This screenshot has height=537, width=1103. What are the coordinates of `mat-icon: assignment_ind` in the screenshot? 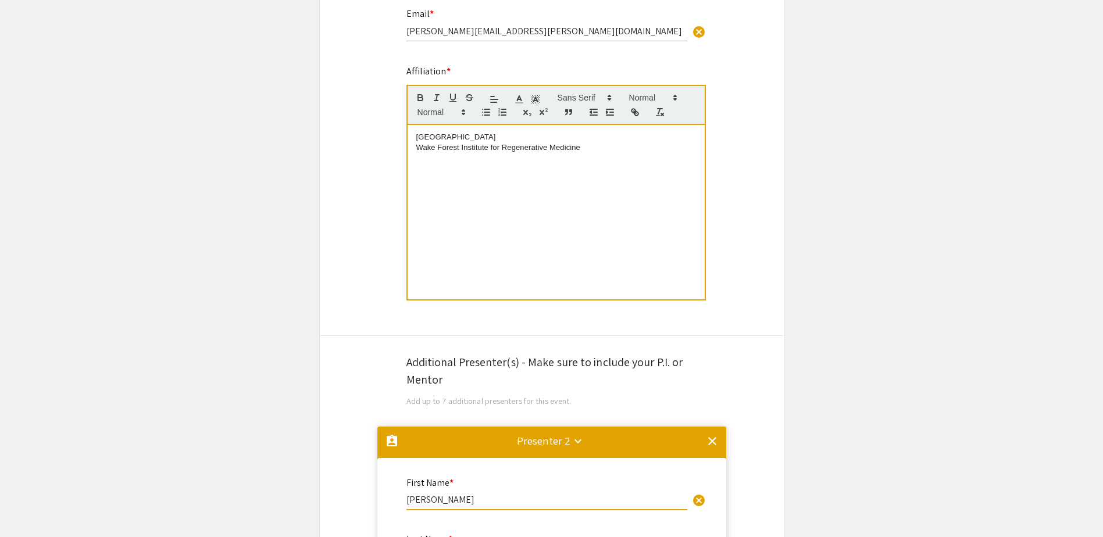 It's located at (392, 441).